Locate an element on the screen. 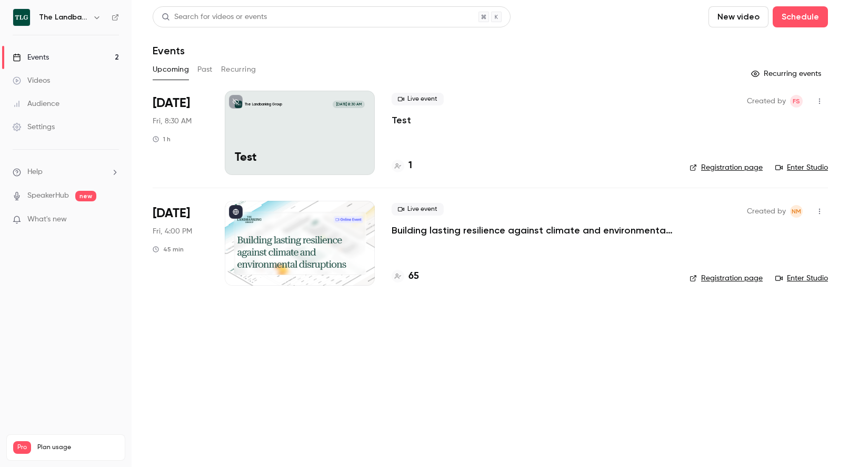  div: Sep 19 Fri, 4:00 PM (Europe/Rome) is located at coordinates (180, 243).